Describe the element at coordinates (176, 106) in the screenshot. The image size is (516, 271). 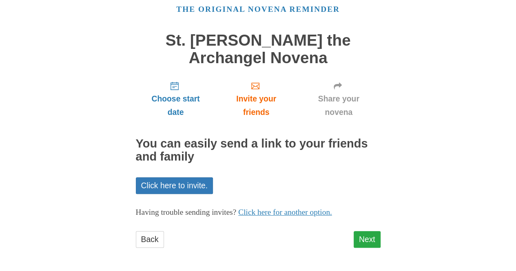
I see `span: Choose start date` at that location.